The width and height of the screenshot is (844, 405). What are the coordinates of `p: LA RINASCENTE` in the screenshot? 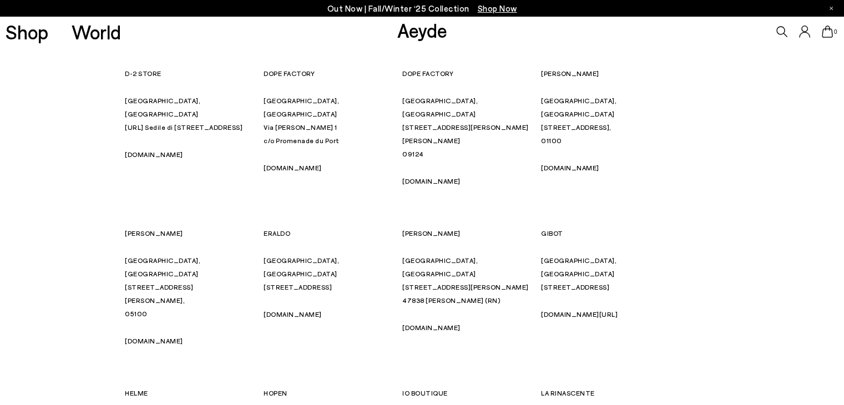 It's located at (604, 393).